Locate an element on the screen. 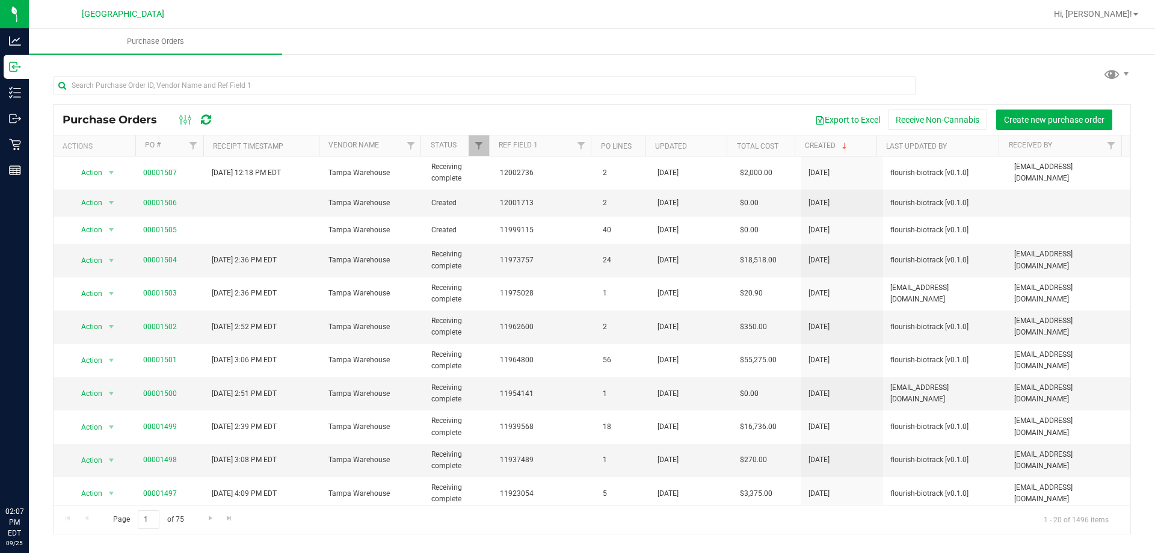 This screenshot has height=553, width=1155. span: $20.90 is located at coordinates (751, 293).